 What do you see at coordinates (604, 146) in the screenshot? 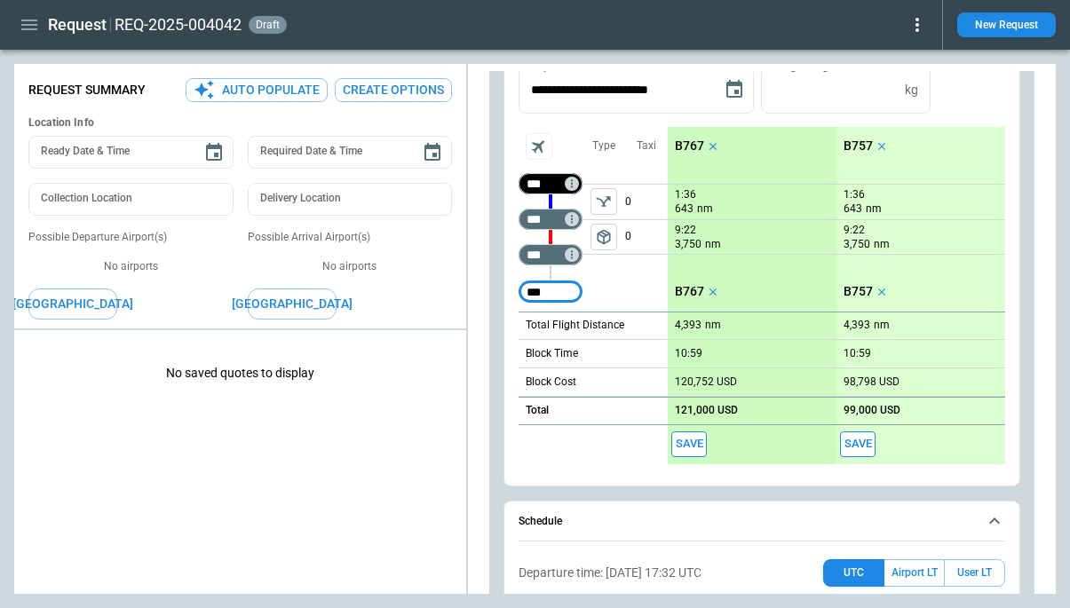
I see `p: Type` at bounding box center [604, 146].